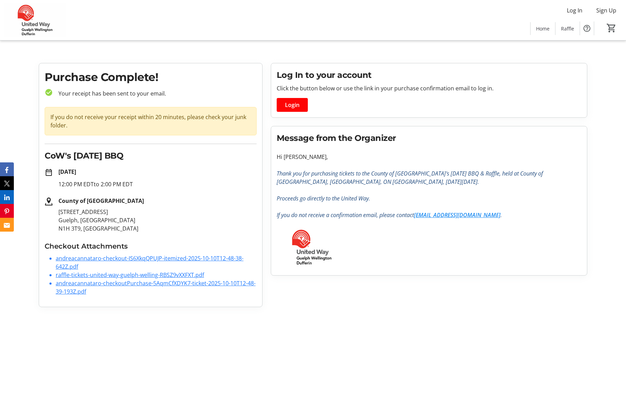  Describe the element at coordinates (49, 172) in the screenshot. I see `mat-icon: date_range` at that location.